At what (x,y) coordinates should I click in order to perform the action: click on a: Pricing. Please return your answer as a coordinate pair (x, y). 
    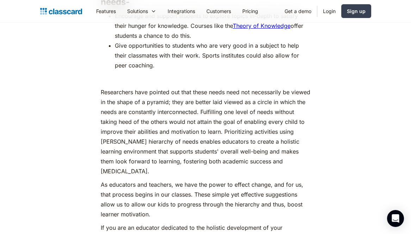
    Looking at the image, I should click on (250, 11).